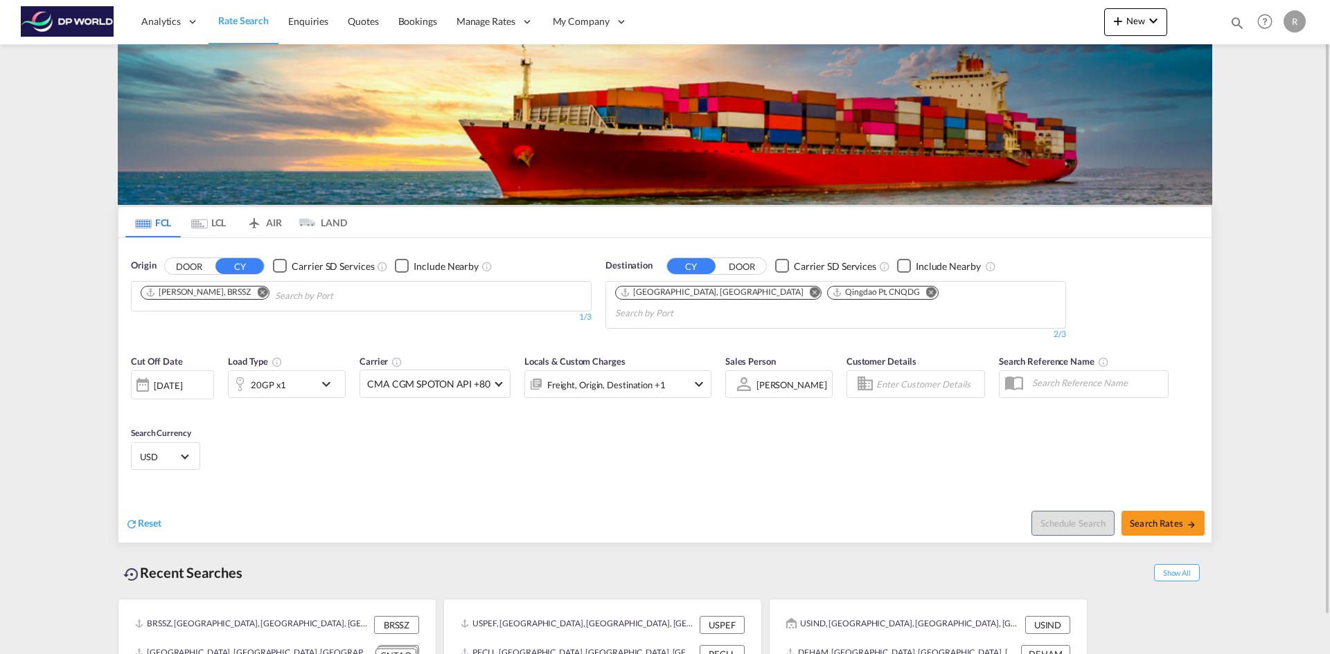 The width and height of the screenshot is (1330, 654). What do you see at coordinates (277, 362) in the screenshot?
I see `md-icon: icon-information-outline` at bounding box center [277, 362].